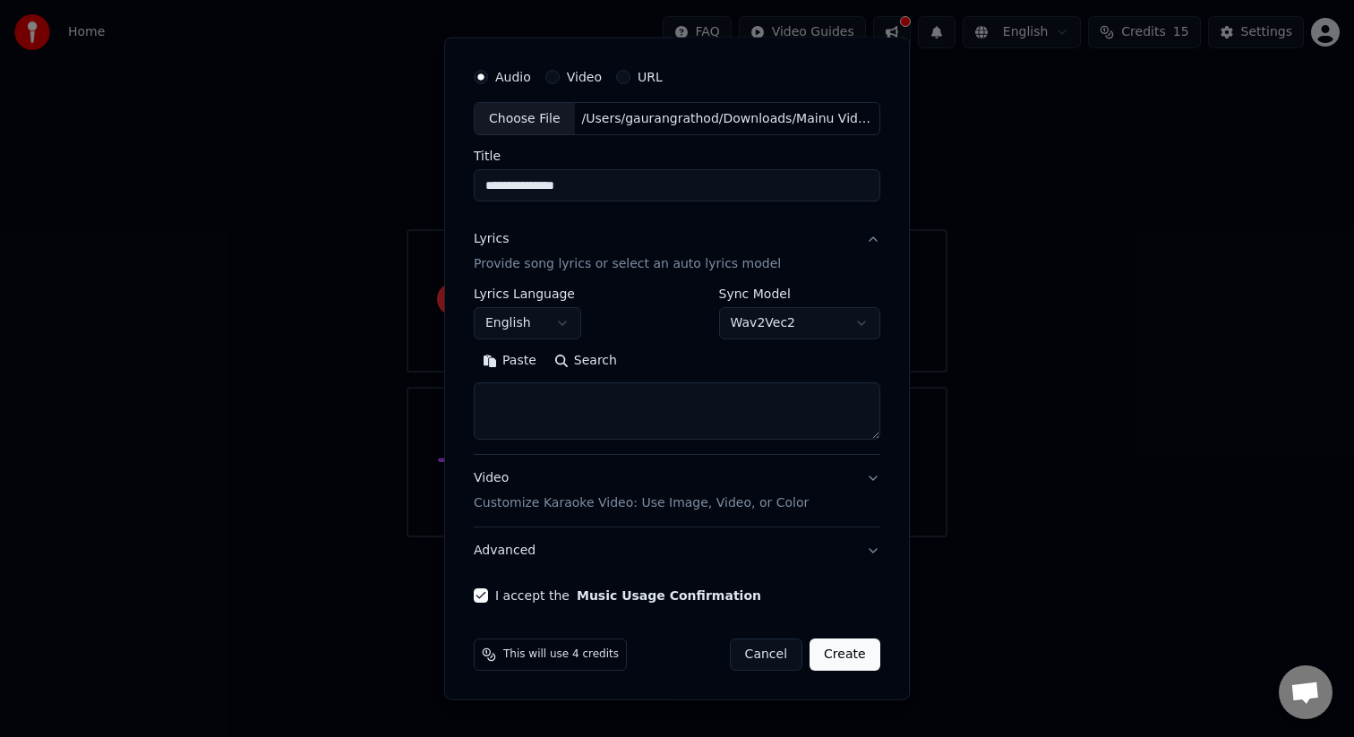 This screenshot has width=1354, height=737. Describe the element at coordinates (650, 76) in the screenshot. I see `label: URL` at that location.